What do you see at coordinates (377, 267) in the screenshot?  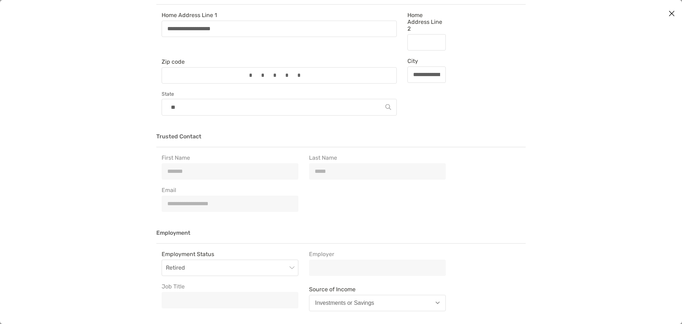 I see `input: Employer` at bounding box center [377, 267].